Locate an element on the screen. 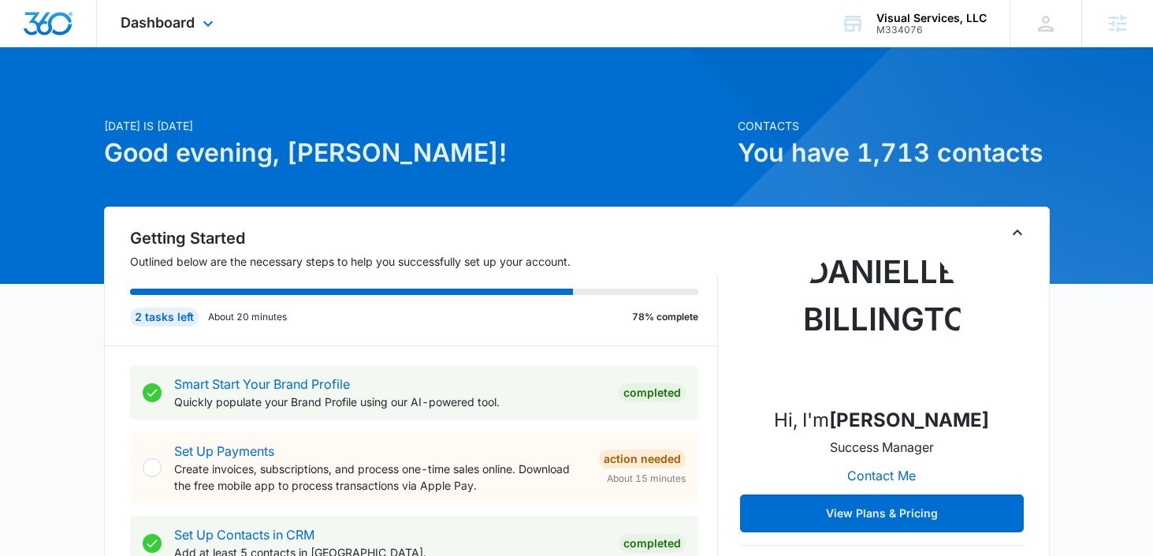 This screenshot has width=1153, height=556. p: Outlined below are the necessary steps to help you successfully set up your account. is located at coordinates (424, 261).